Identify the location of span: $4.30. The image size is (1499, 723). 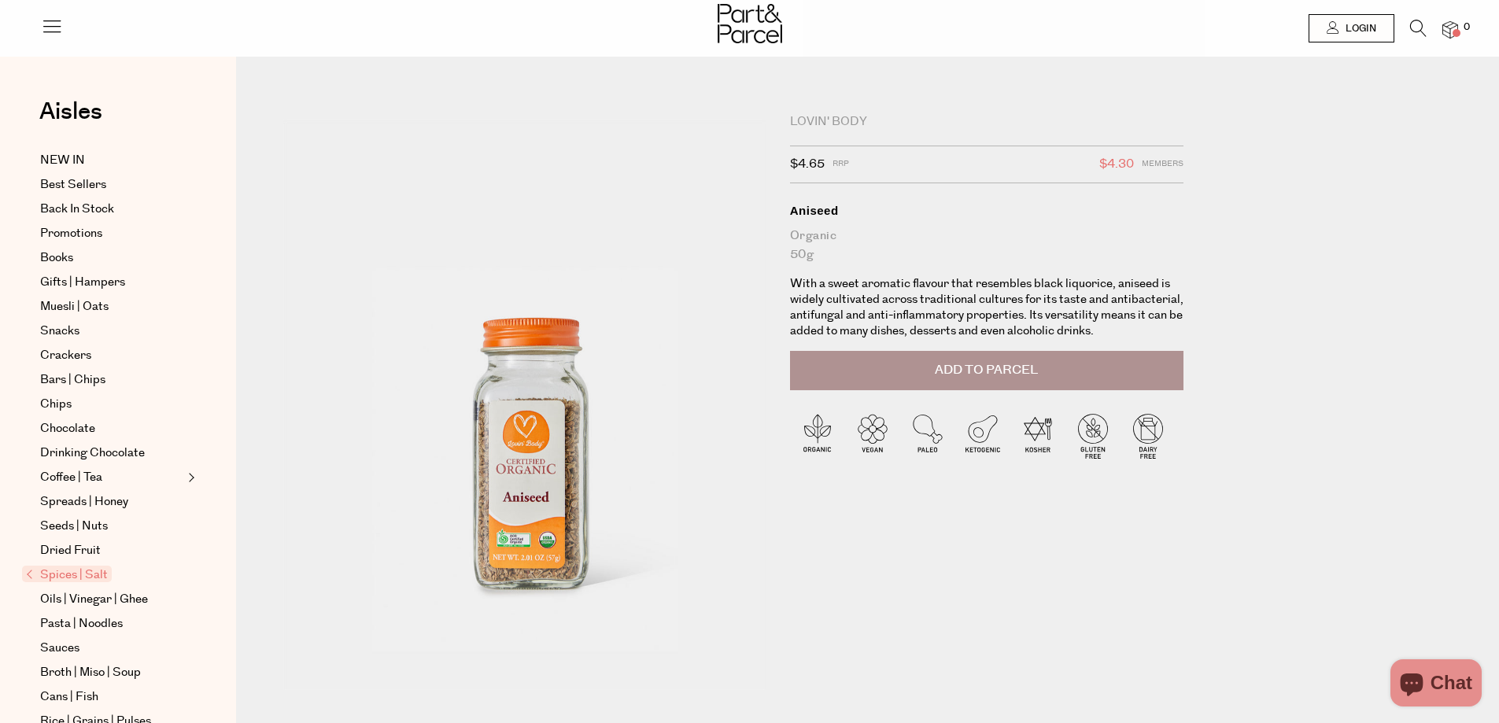
(1116, 164).